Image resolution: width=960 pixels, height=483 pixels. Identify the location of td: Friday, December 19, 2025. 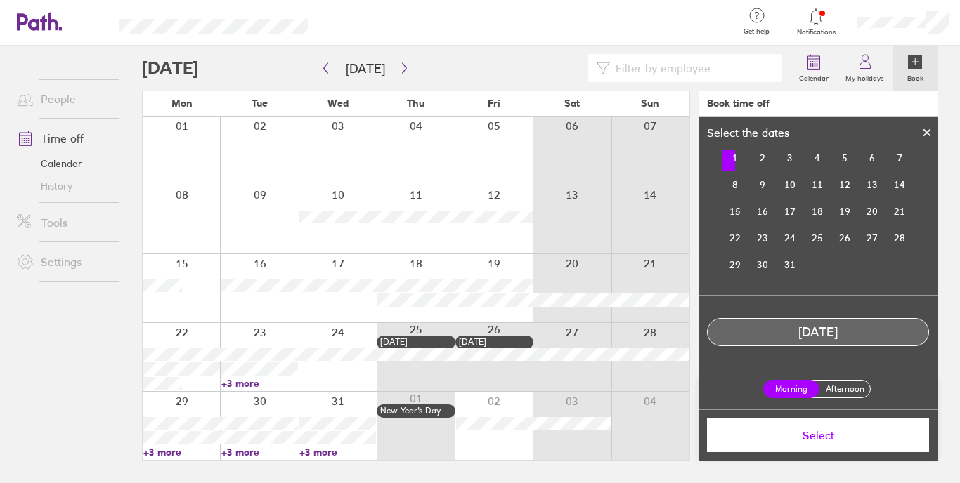
(845, 211).